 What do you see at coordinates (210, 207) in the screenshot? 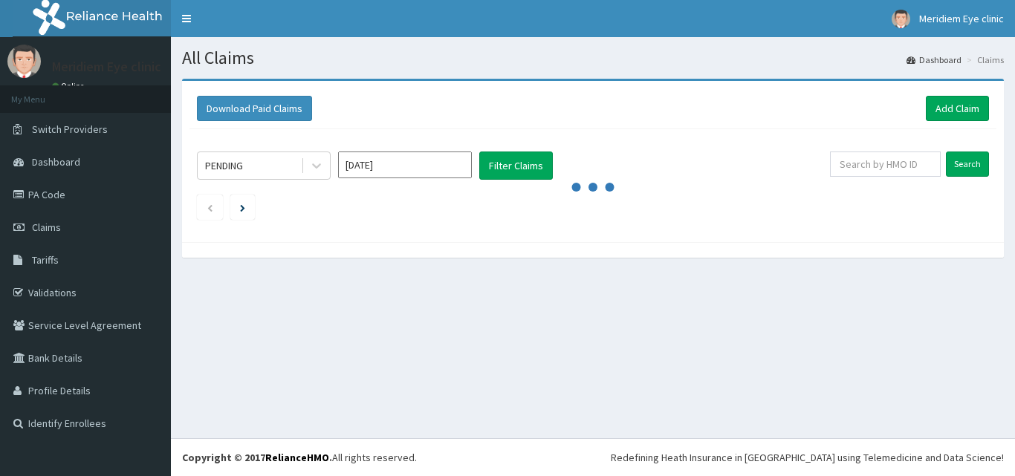
I see `a: Previous page` at bounding box center [210, 207].